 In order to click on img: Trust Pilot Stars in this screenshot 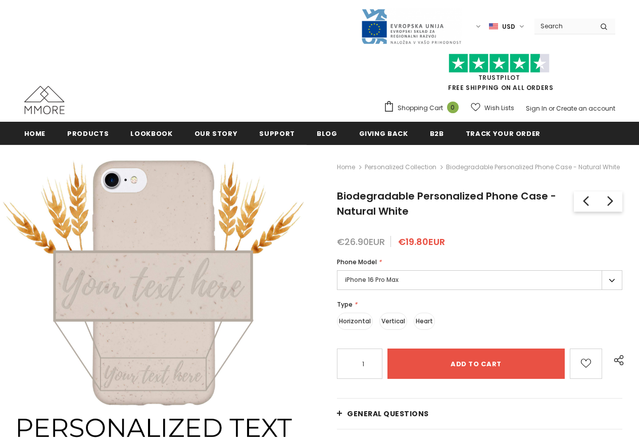, I will do `click(499, 63)`.